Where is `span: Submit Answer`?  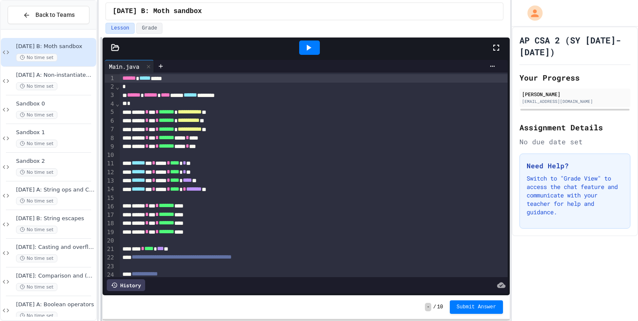
span: Submit Answer is located at coordinates (477, 307).